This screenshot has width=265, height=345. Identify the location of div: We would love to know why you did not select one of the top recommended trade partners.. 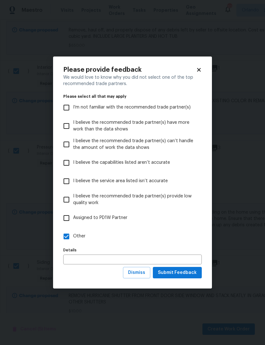
(132, 81).